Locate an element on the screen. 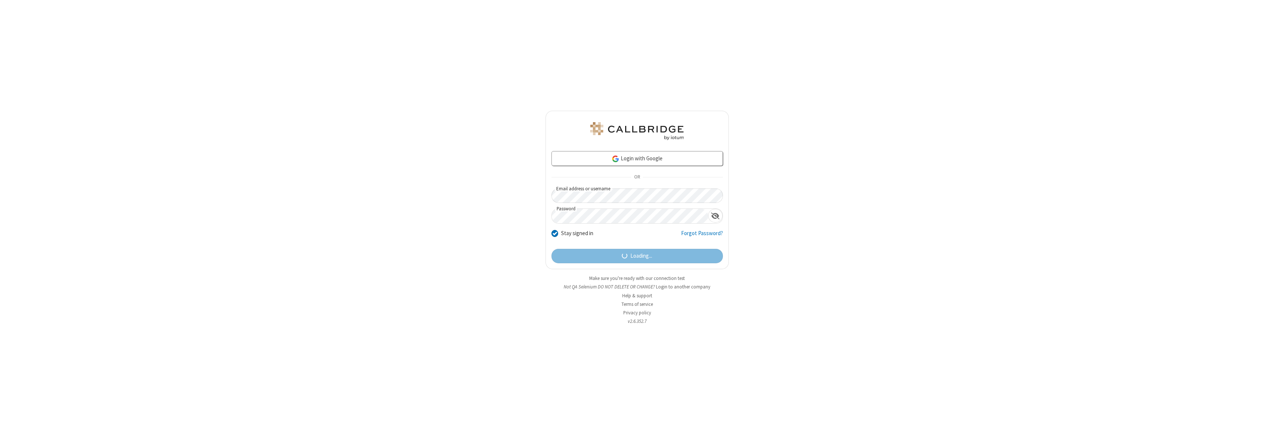 The width and height of the screenshot is (1274, 441). a: Login with Google is located at coordinates (637, 159).